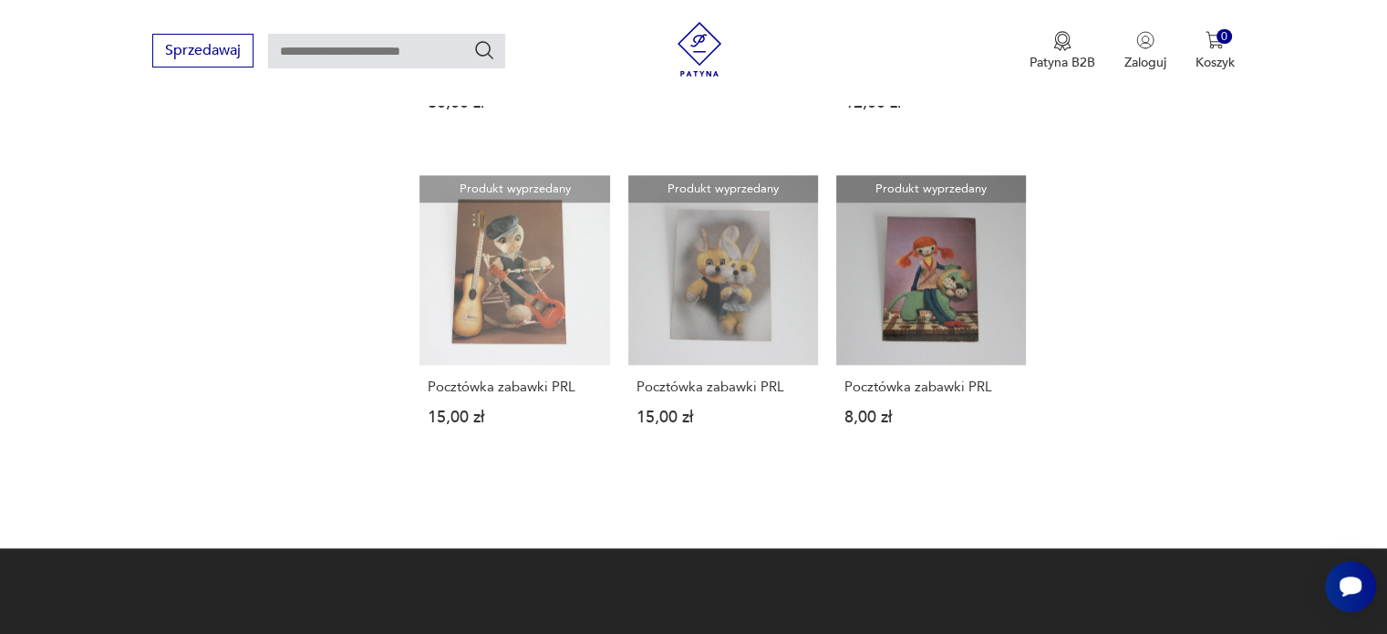 This screenshot has height=634, width=1387. I want to click on p: 60,00 zł, so click(514, 102).